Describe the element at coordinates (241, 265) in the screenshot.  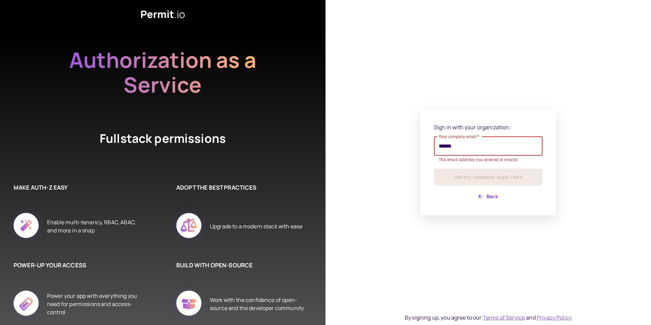
I see `h6: BUILD WITH OPEN-SOURCE` at that location.